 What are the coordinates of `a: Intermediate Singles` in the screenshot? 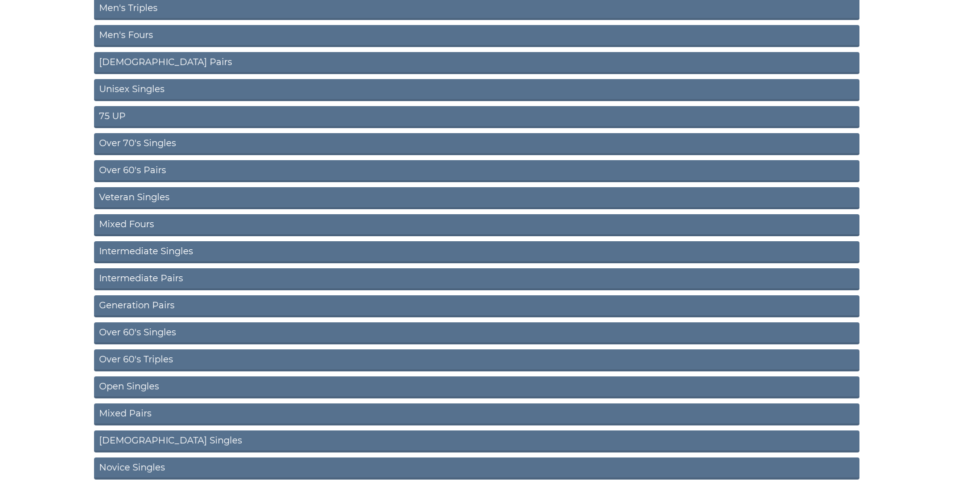 It's located at (477, 252).